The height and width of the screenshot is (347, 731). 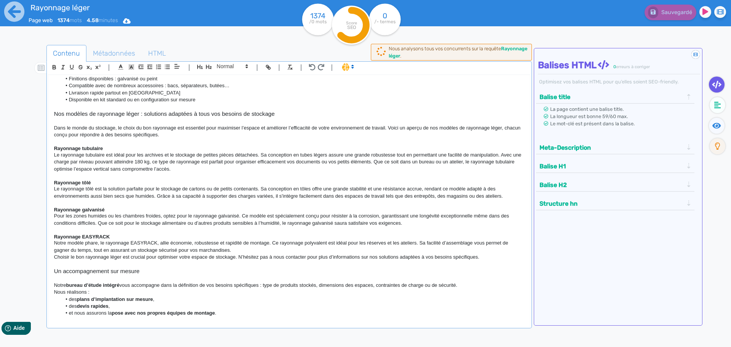 What do you see at coordinates (293, 100) in the screenshot?
I see `li: Disponible en kit standard ou en configuration sur mesure` at bounding box center [293, 100].